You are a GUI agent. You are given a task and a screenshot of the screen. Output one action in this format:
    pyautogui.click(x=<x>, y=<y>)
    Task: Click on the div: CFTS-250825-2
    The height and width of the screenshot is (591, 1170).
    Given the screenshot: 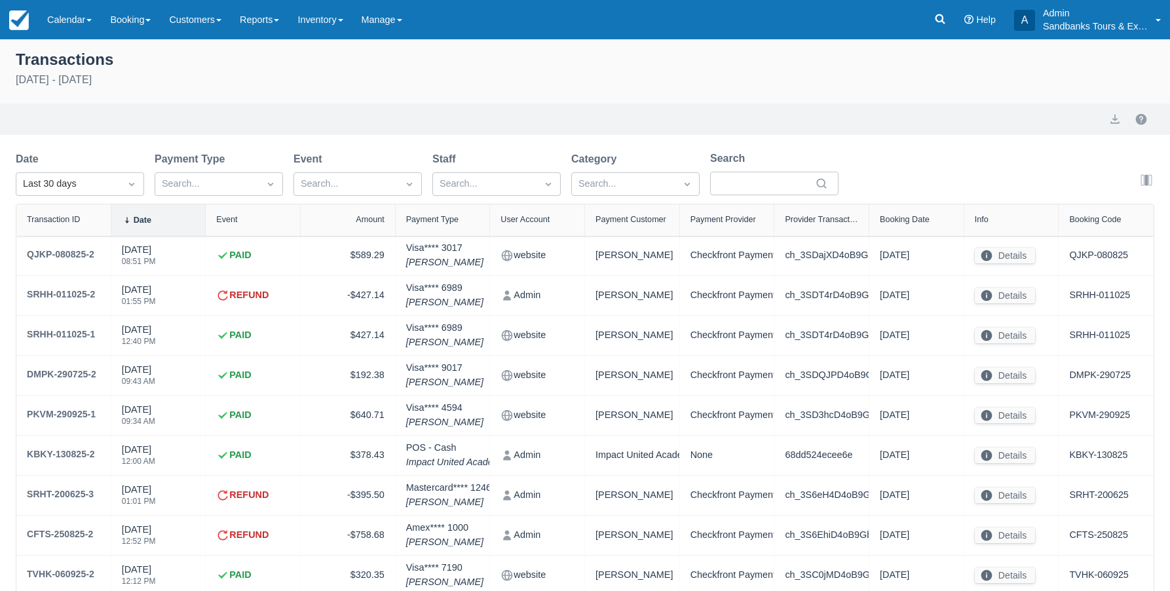 What is the action you would take?
    pyautogui.click(x=60, y=534)
    